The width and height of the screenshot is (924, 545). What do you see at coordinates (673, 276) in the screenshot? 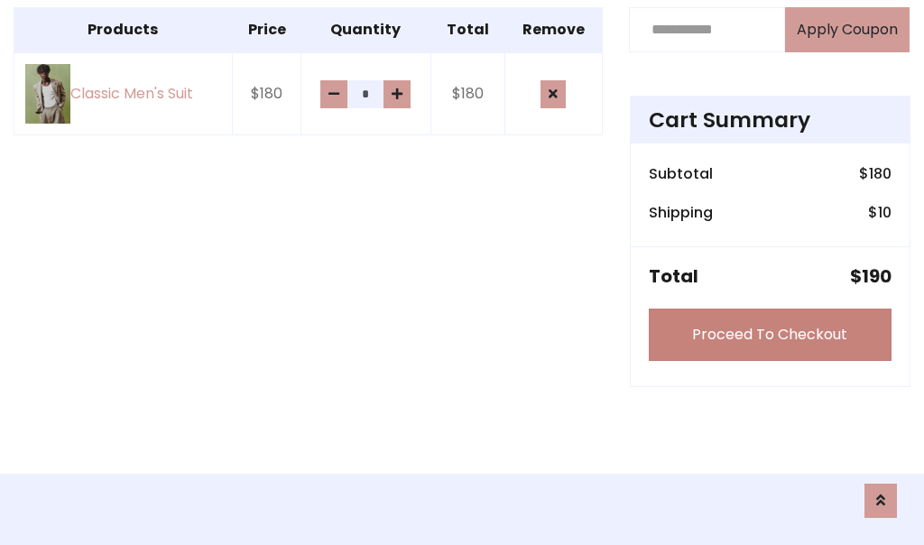
I see `h5: Total` at bounding box center [673, 276].